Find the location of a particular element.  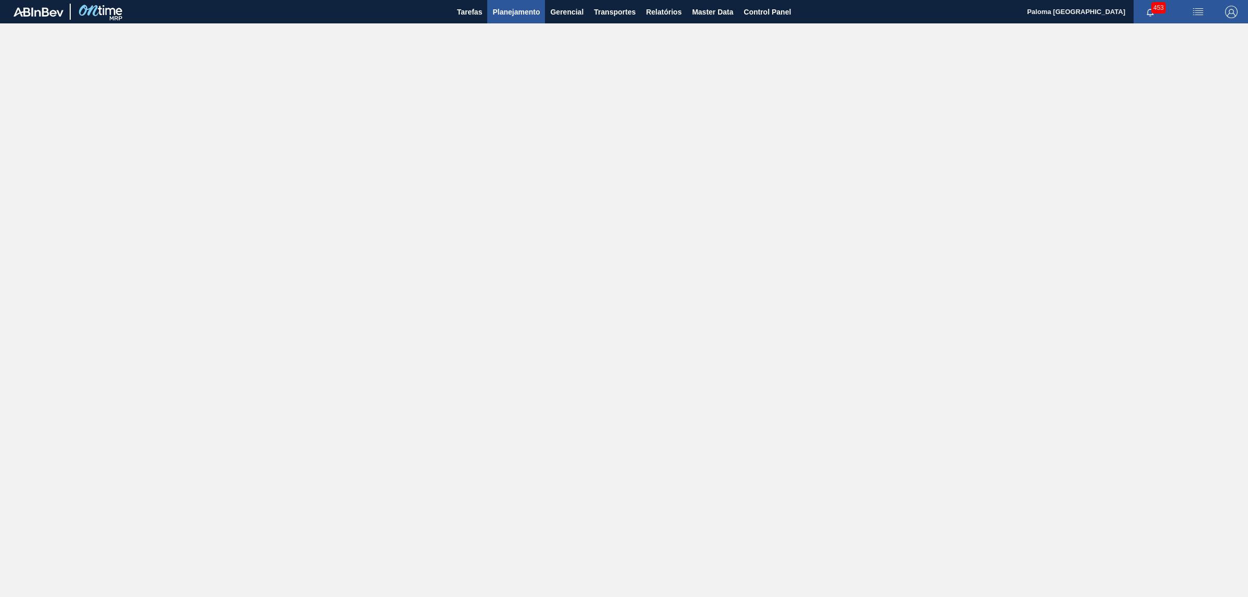

span: Control Panel is located at coordinates (767, 12).